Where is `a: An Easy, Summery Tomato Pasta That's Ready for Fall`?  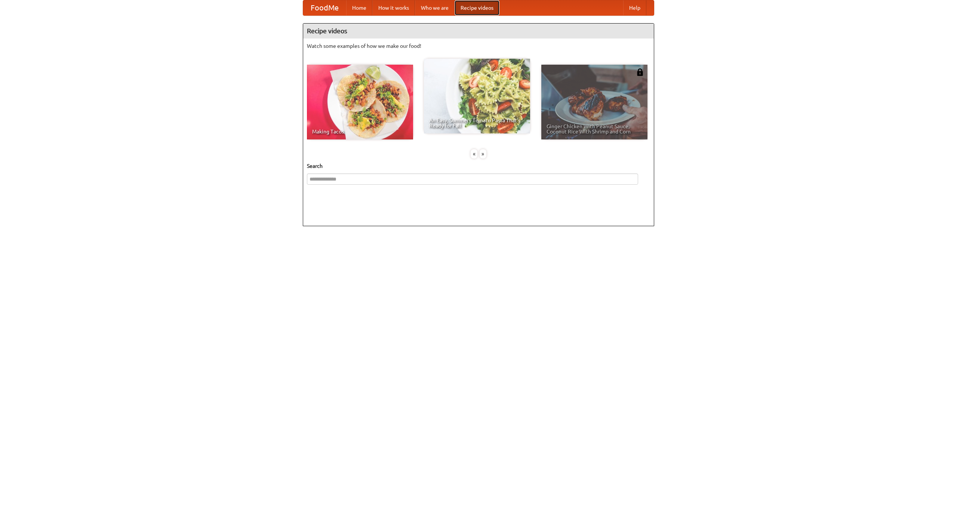
a: An Easy, Summery Tomato Pasta That's Ready for Fall is located at coordinates (477, 96).